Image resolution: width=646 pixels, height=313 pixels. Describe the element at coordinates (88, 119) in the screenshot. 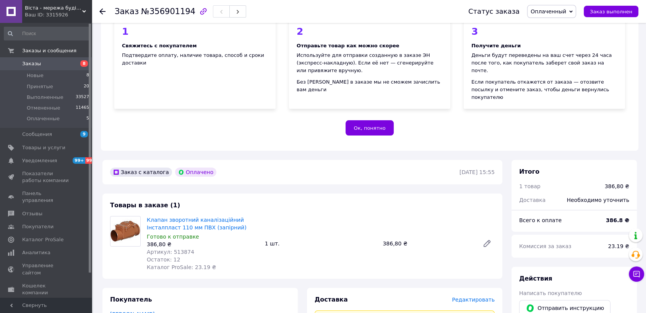

I see `span: 5` at that location.